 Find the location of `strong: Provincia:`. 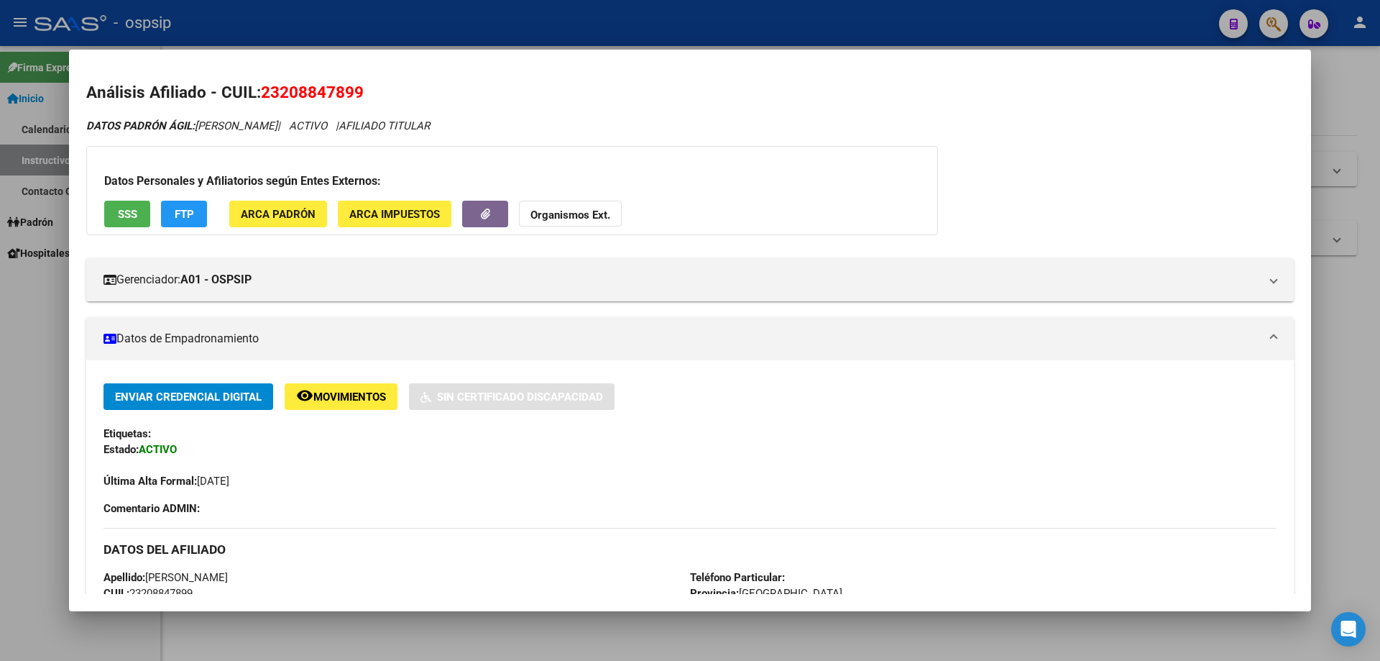

strong: Provincia: is located at coordinates (715, 593).